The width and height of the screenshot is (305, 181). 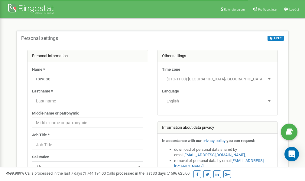 What do you see at coordinates (88, 56) in the screenshot?
I see `div: Personal information` at bounding box center [88, 56].